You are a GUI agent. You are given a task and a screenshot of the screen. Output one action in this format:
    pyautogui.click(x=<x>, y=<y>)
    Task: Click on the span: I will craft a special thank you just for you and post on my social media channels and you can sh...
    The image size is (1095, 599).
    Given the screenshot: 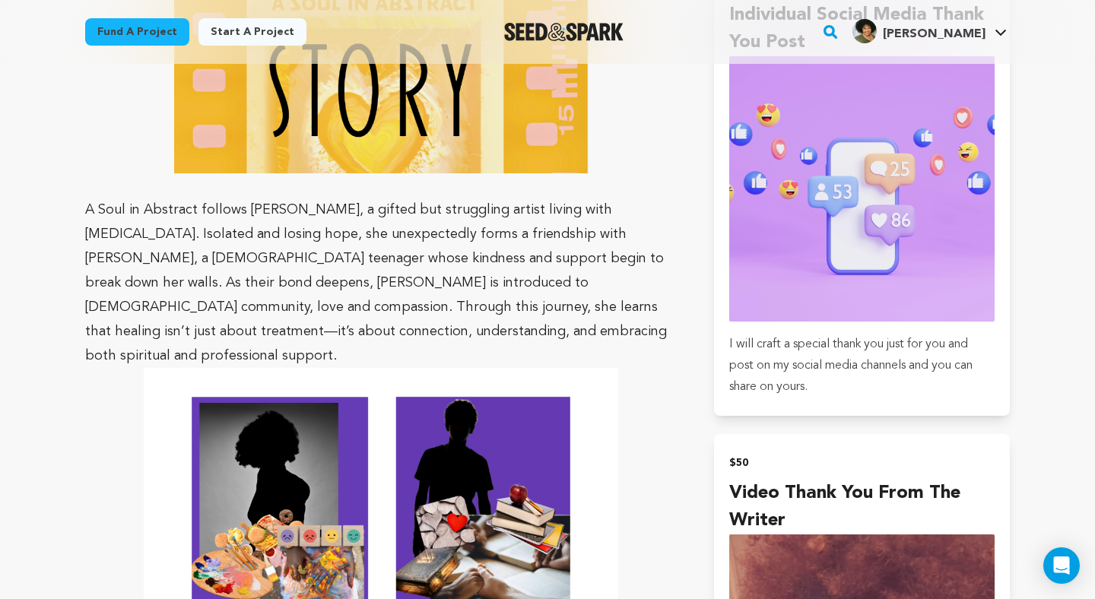 What is the action you would take?
    pyautogui.click(x=851, y=366)
    